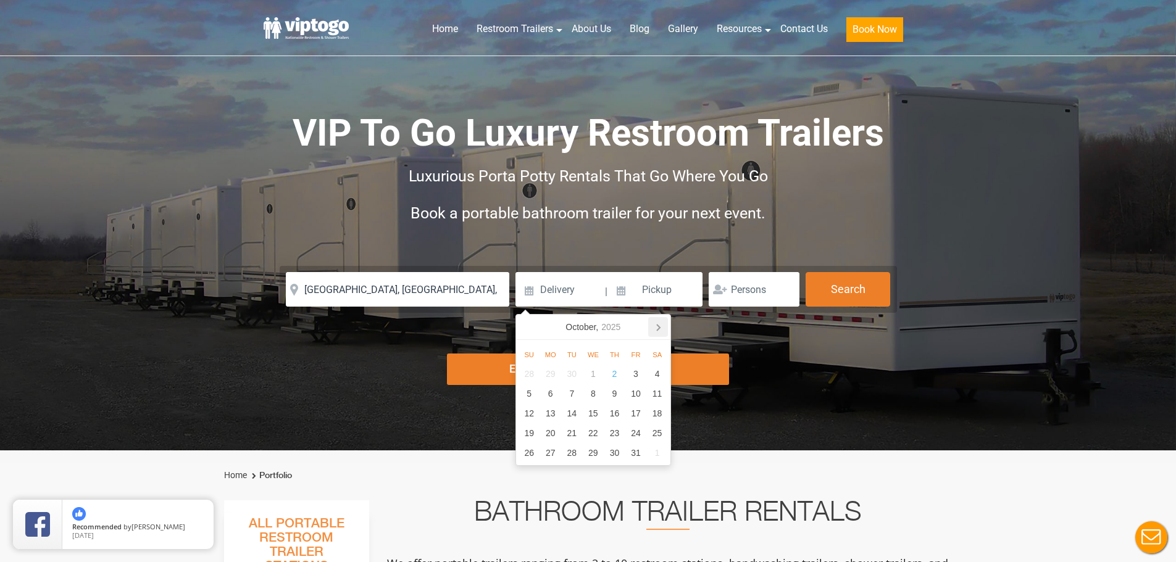 This screenshot has width=1176, height=562. What do you see at coordinates (79, 514) in the screenshot?
I see `img: thumbs up icon` at bounding box center [79, 514].